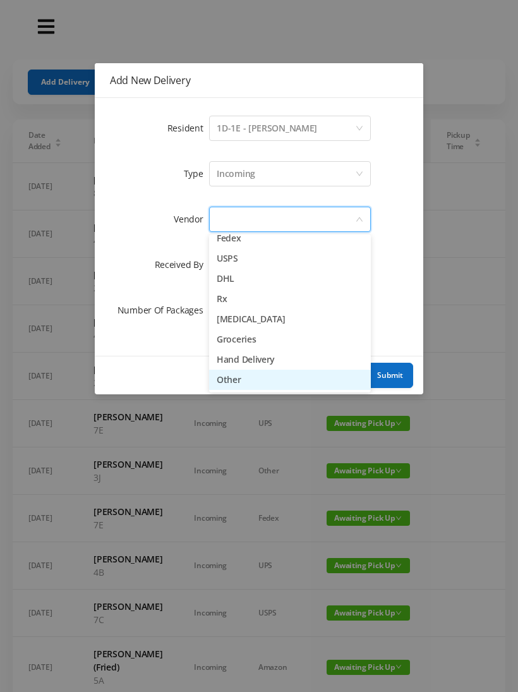 The width and height of the screenshot is (518, 692). Describe the element at coordinates (259, 80) in the screenshot. I see `div: Add New Delivery` at that location.